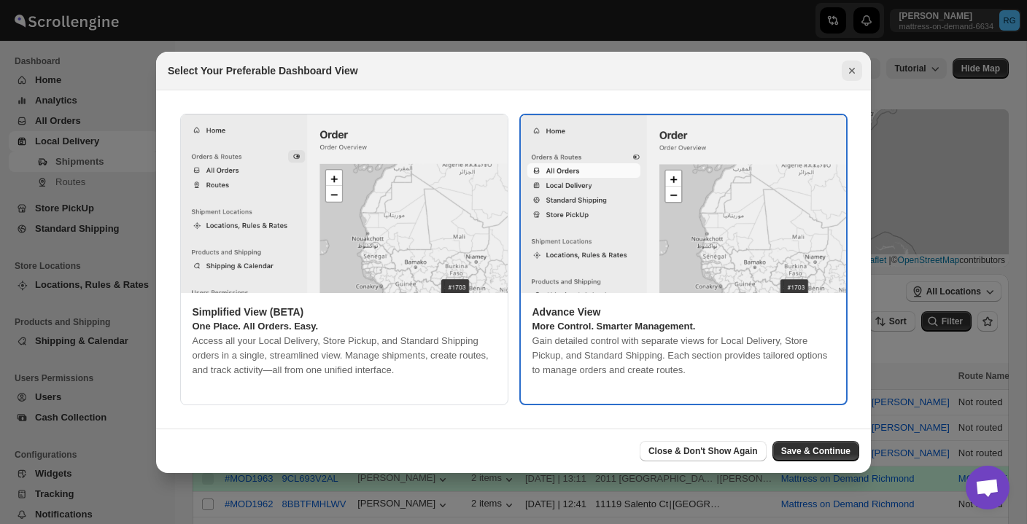  Describe the element at coordinates (683, 356) in the screenshot. I see `p: Gain detailed control with separate views for Local Delivery, Store Pickup, and Standard Shipping...` at that location.